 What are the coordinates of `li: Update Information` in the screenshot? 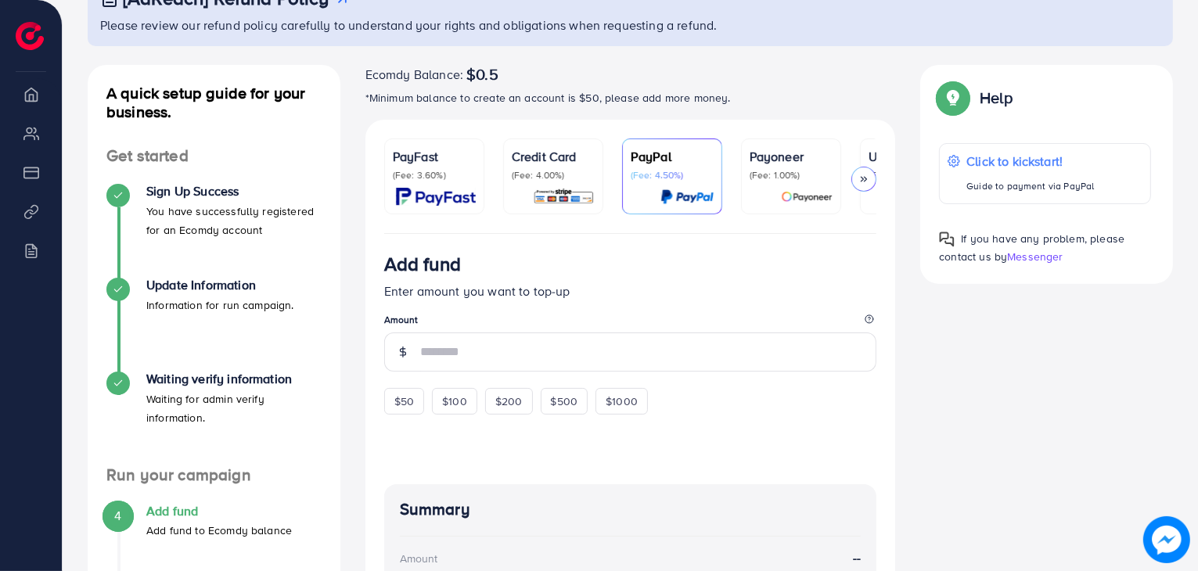 It's located at (214, 325).